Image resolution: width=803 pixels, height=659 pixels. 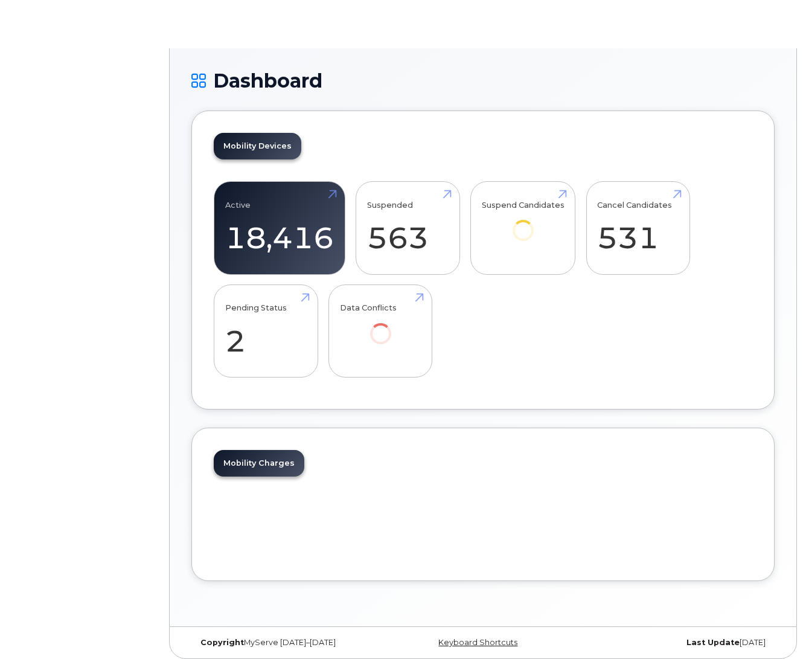 I want to click on strong: Last Update, so click(x=713, y=642).